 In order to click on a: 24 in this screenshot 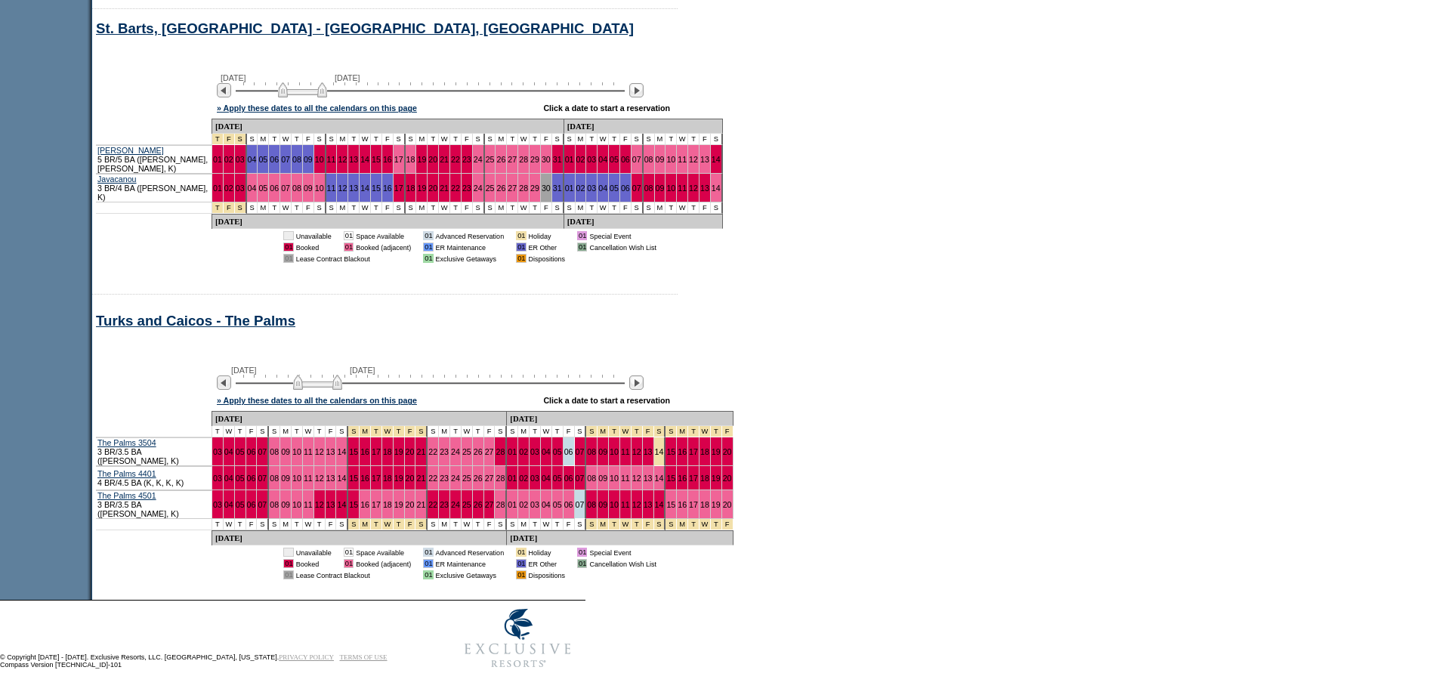, I will do `click(478, 188)`.